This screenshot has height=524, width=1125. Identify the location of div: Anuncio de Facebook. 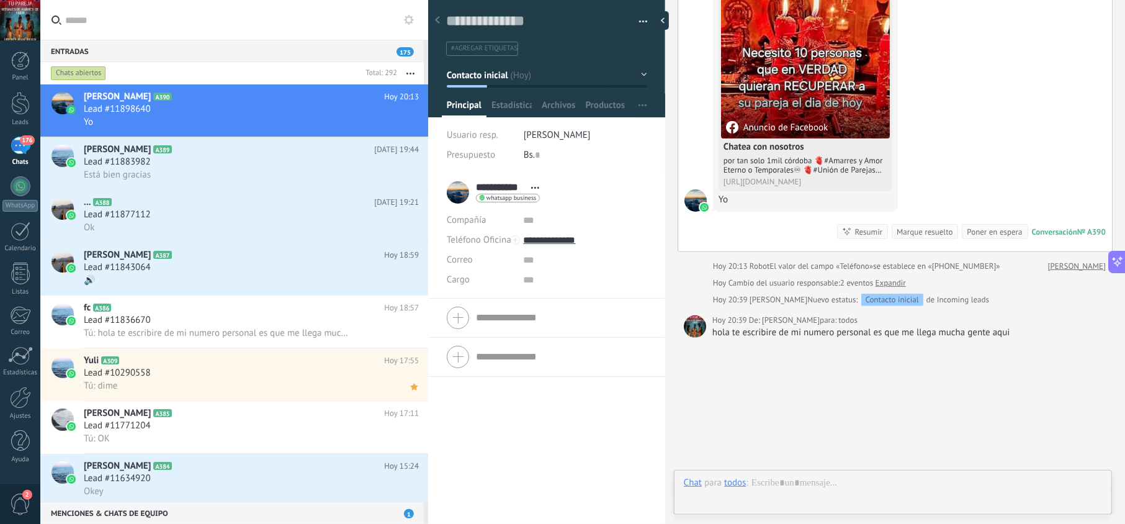
(777, 127).